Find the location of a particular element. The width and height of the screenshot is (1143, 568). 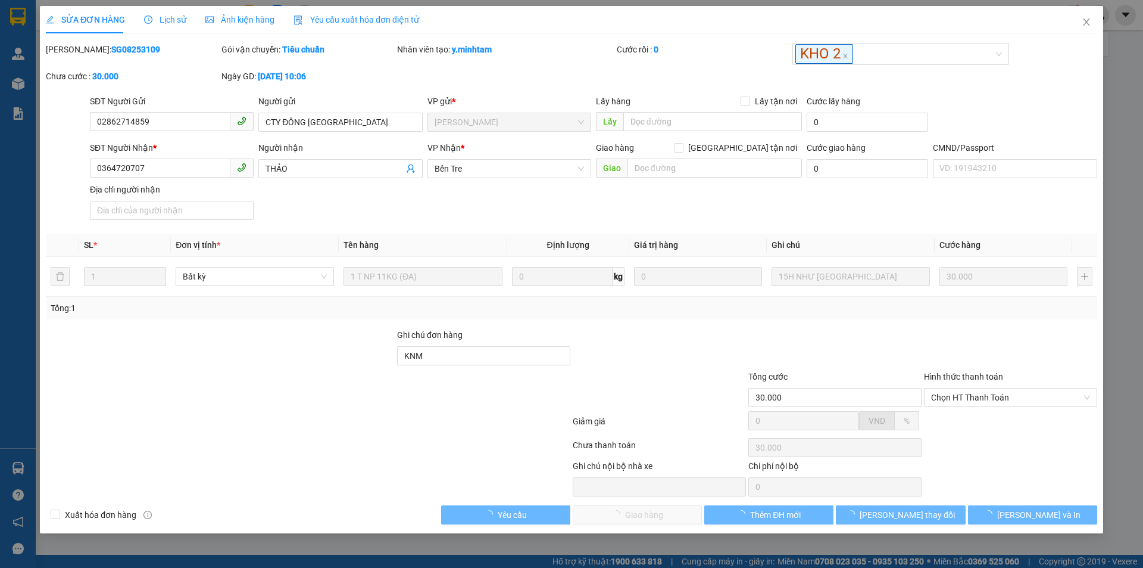

span: Cước hàng is located at coordinates (960, 245).